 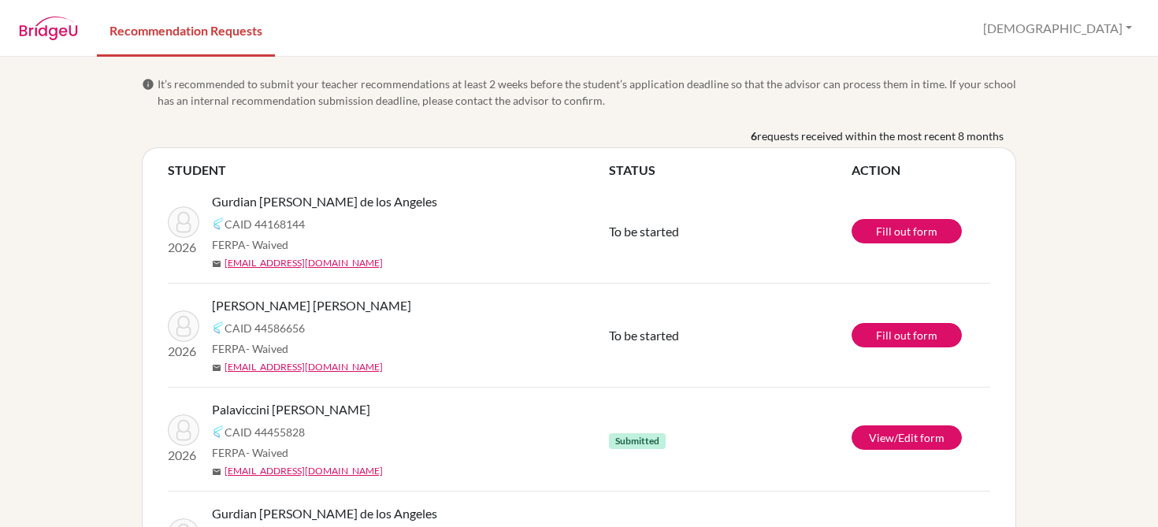 What do you see at coordinates (880, 136) in the screenshot?
I see `span: requests received within the most recent 8 months` at bounding box center [880, 136].